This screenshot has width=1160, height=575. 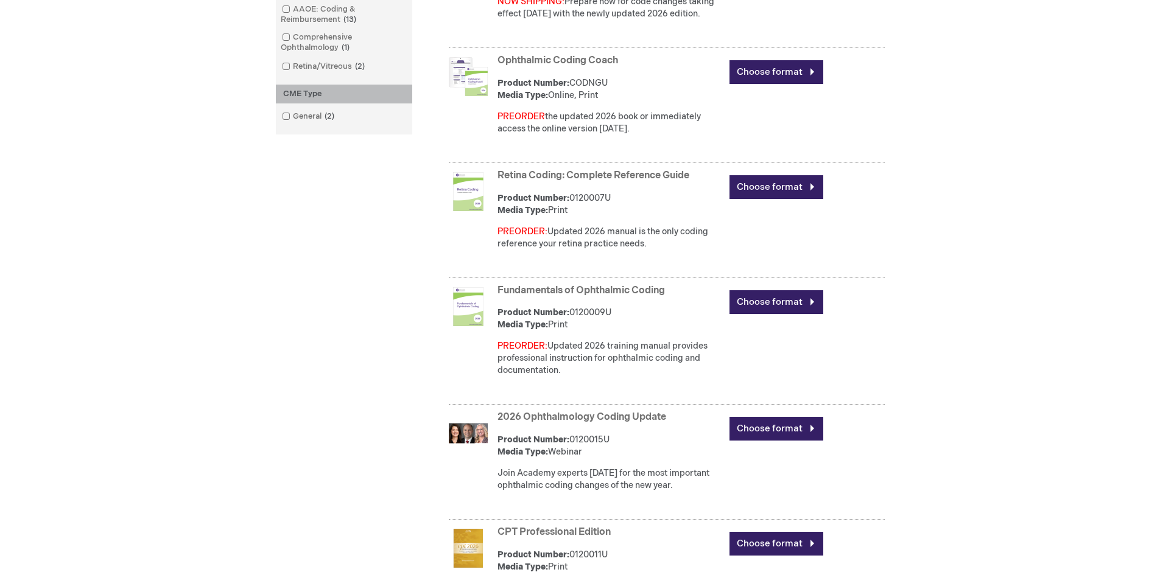 I want to click on div: CME Type, so click(x=344, y=94).